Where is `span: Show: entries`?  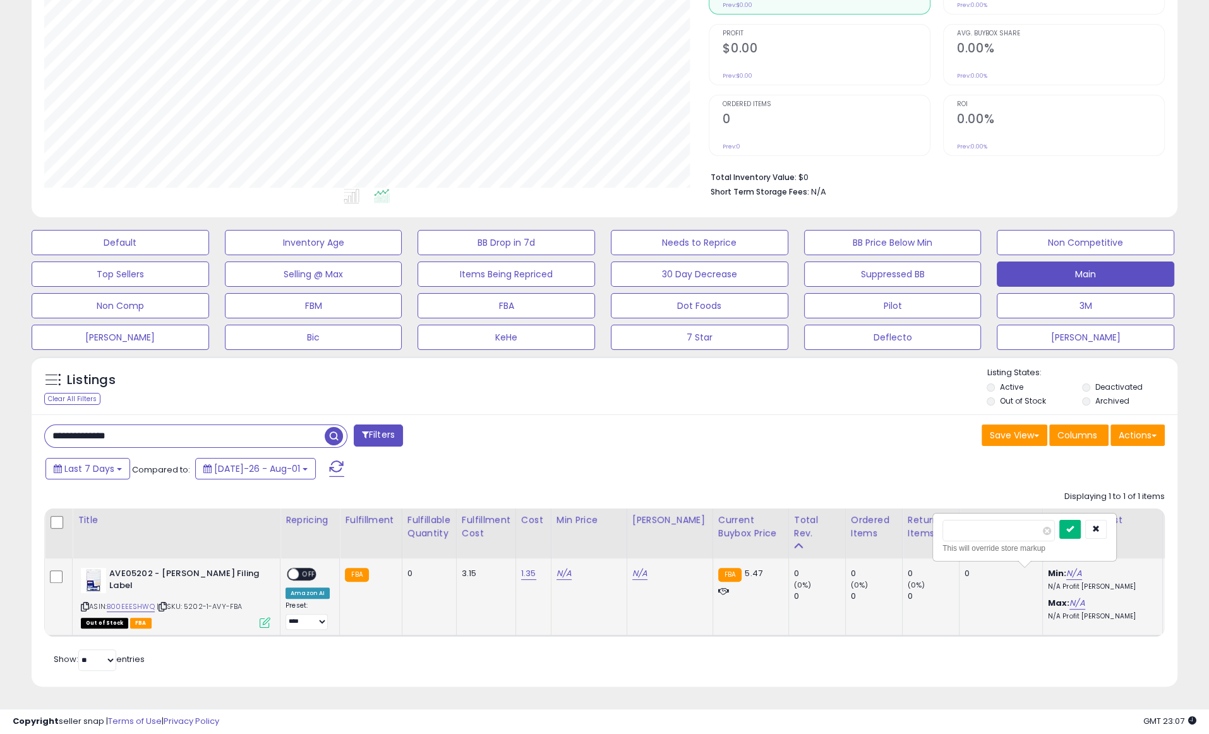
span: Show: entries is located at coordinates (99, 659).